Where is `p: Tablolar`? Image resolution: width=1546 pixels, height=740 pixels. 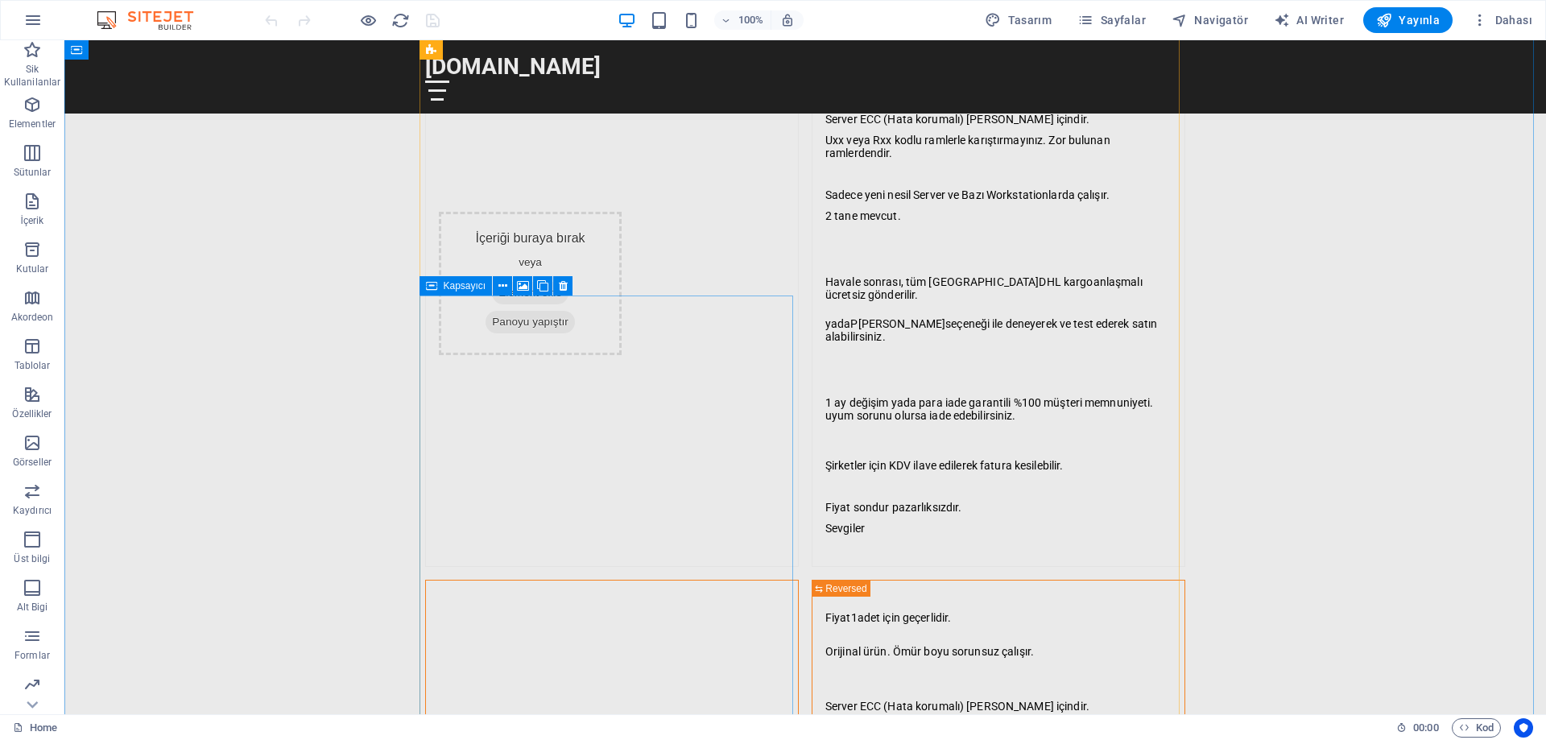
p: Tablolar is located at coordinates (32, 366).